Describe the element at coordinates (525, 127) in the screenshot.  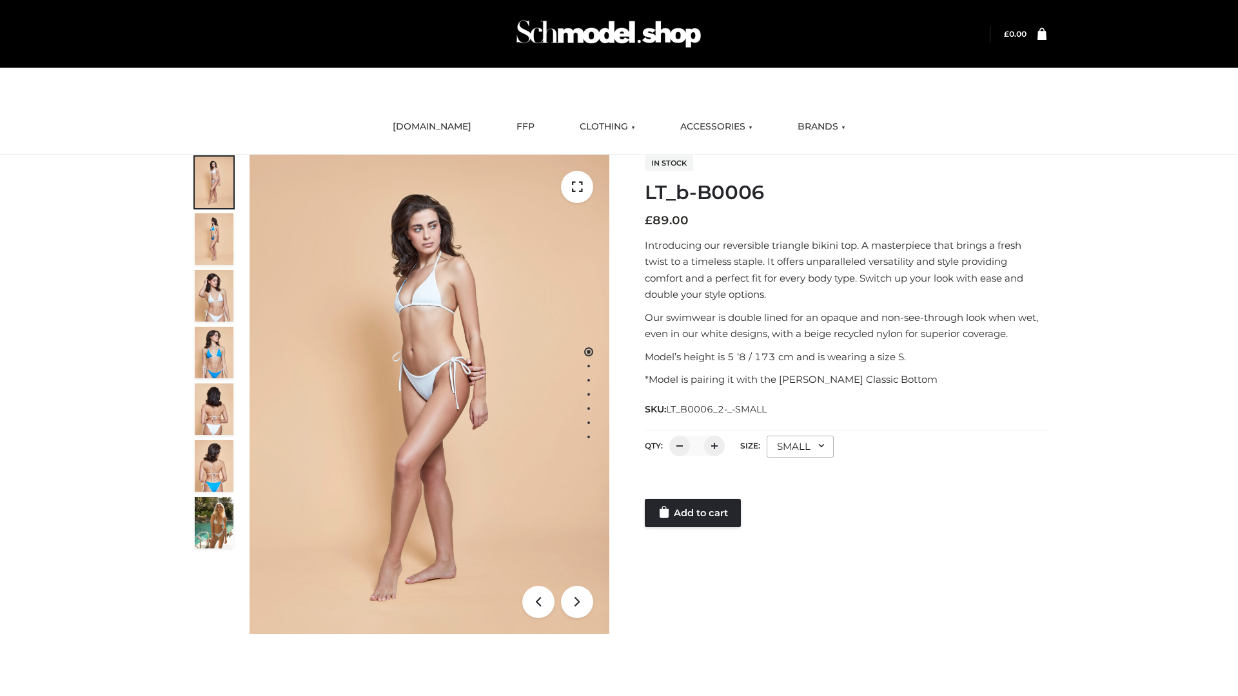
I see `a: FFP` at that location.